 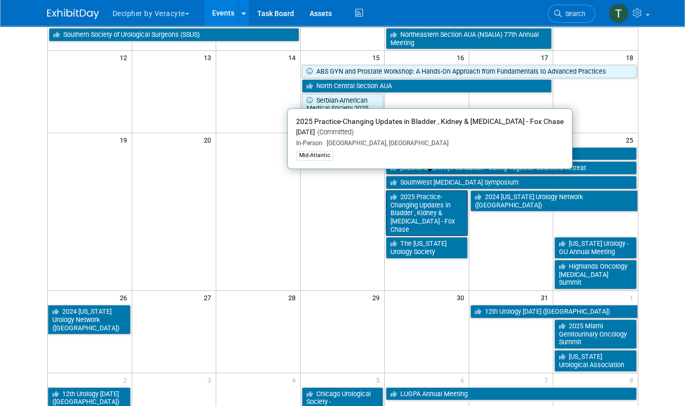 What do you see at coordinates (595, 334) in the screenshot?
I see `a: 2025 Miami Genitourinary Oncology Summit` at bounding box center [595, 334].